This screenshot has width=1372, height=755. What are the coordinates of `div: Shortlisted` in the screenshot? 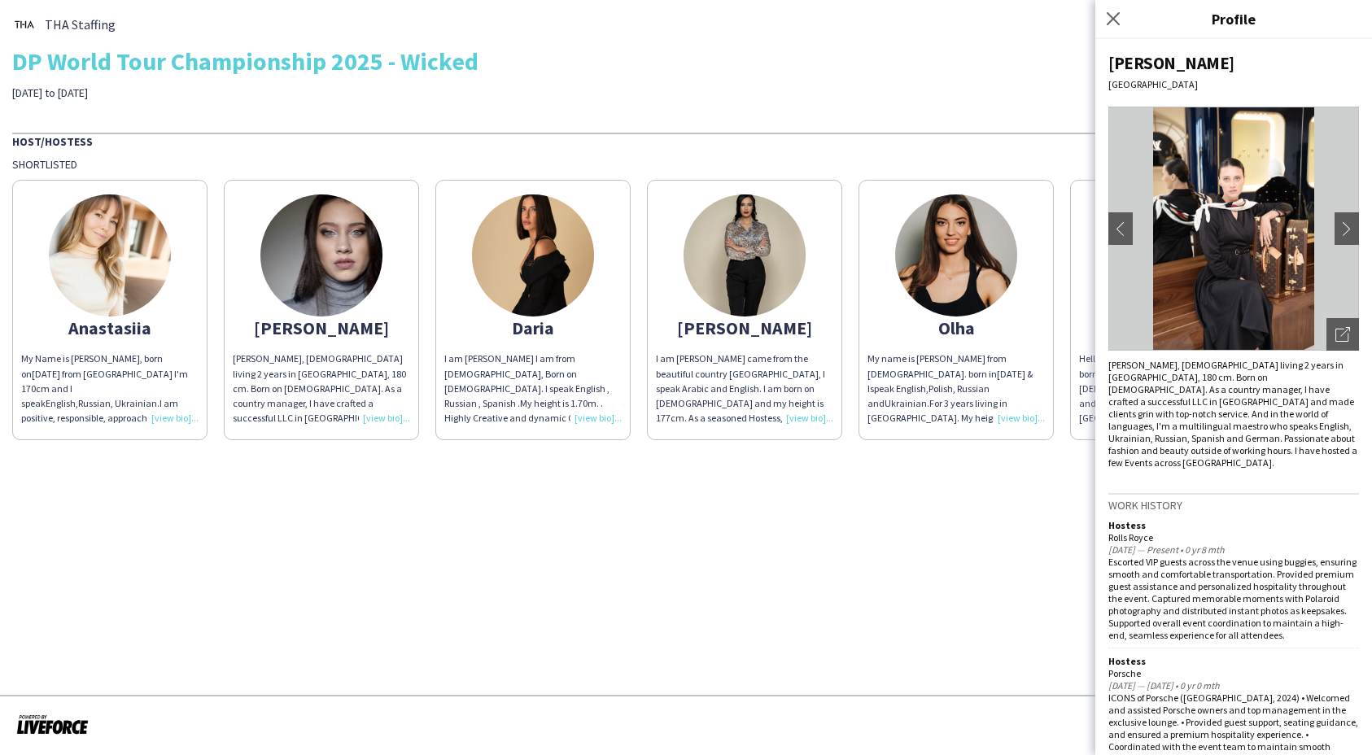 It's located at (686, 164).